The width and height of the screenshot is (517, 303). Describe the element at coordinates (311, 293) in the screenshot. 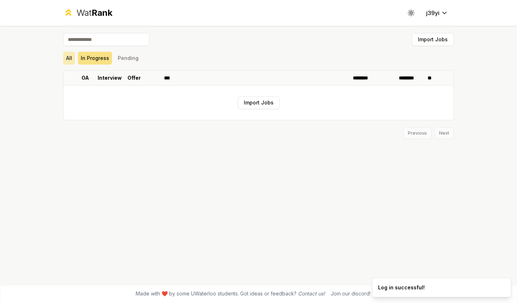

I see `a: Contact us!` at that location.